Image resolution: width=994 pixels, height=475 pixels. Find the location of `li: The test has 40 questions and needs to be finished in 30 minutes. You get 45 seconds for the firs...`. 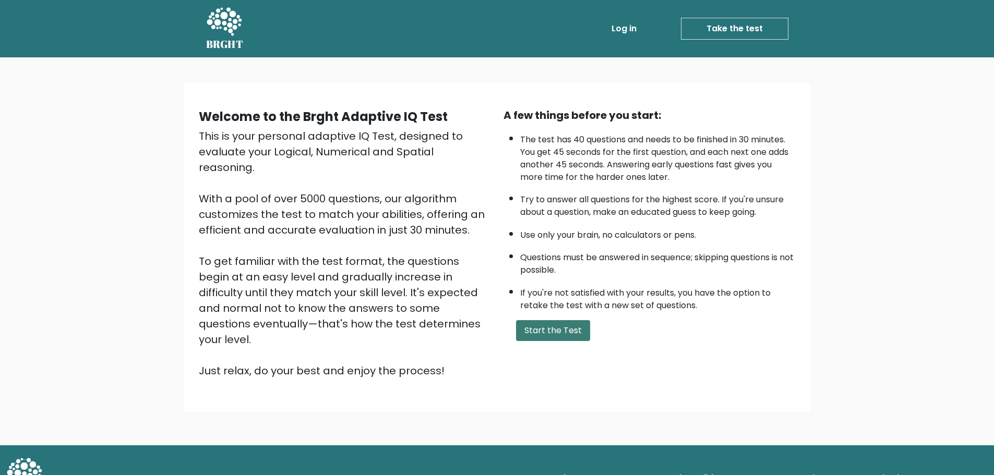

li: The test has 40 questions and needs to be finished in 30 minutes. You get 45 seconds for the firs... is located at coordinates (658, 156).